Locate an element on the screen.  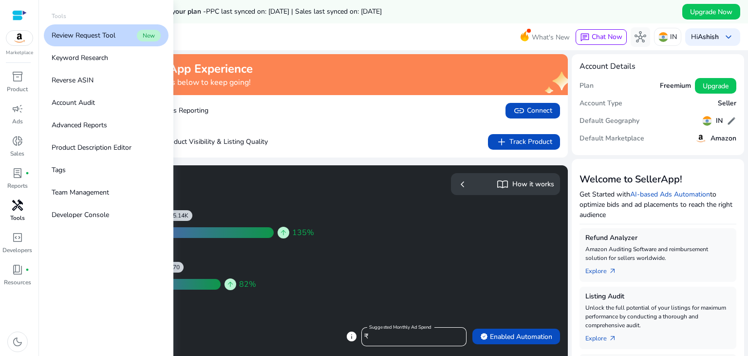
span: What's New is located at coordinates (551, 37).